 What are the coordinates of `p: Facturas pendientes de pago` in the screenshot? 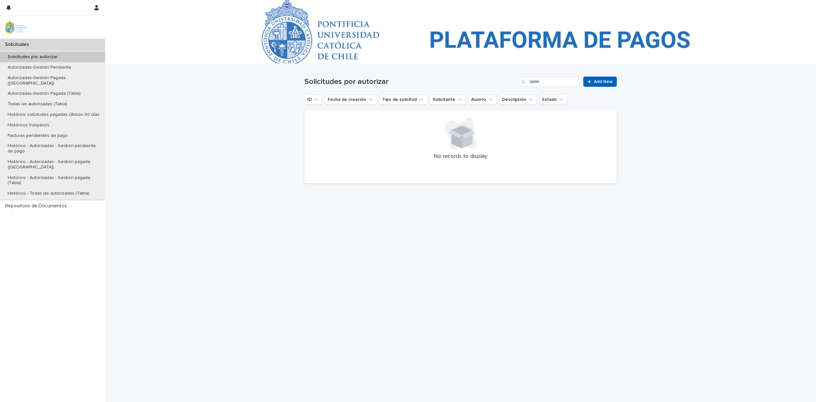 It's located at (38, 135).